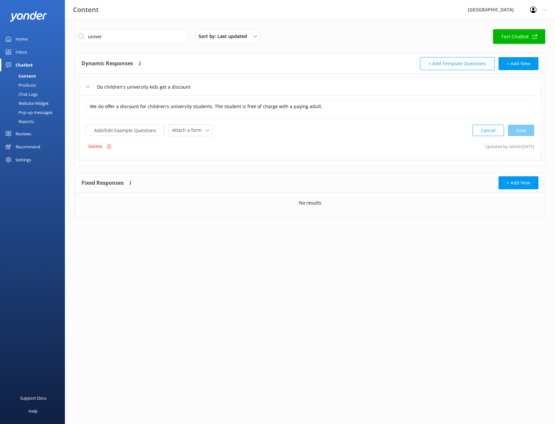  I want to click on span: Sort by: Last updated, so click(225, 36).